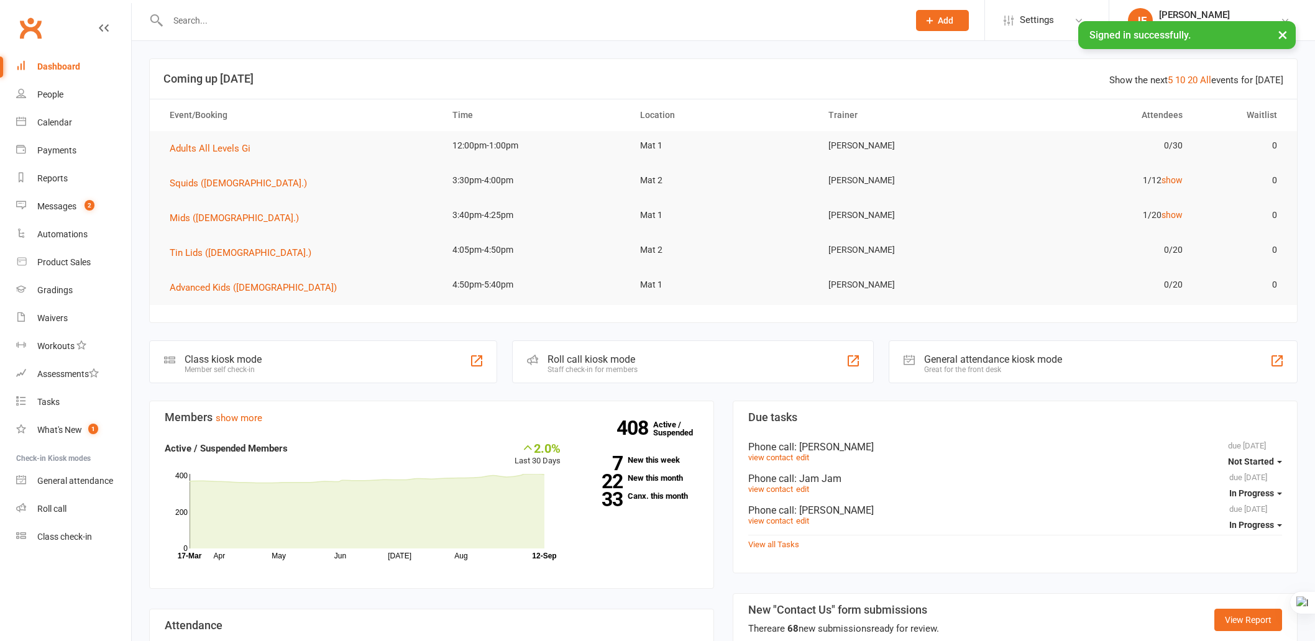  Describe the element at coordinates (55, 290) in the screenshot. I see `div: Gradings` at that location.